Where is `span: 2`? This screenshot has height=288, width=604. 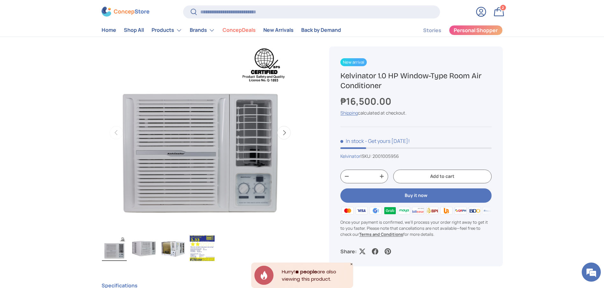
span: 2 is located at coordinates (503, 8).